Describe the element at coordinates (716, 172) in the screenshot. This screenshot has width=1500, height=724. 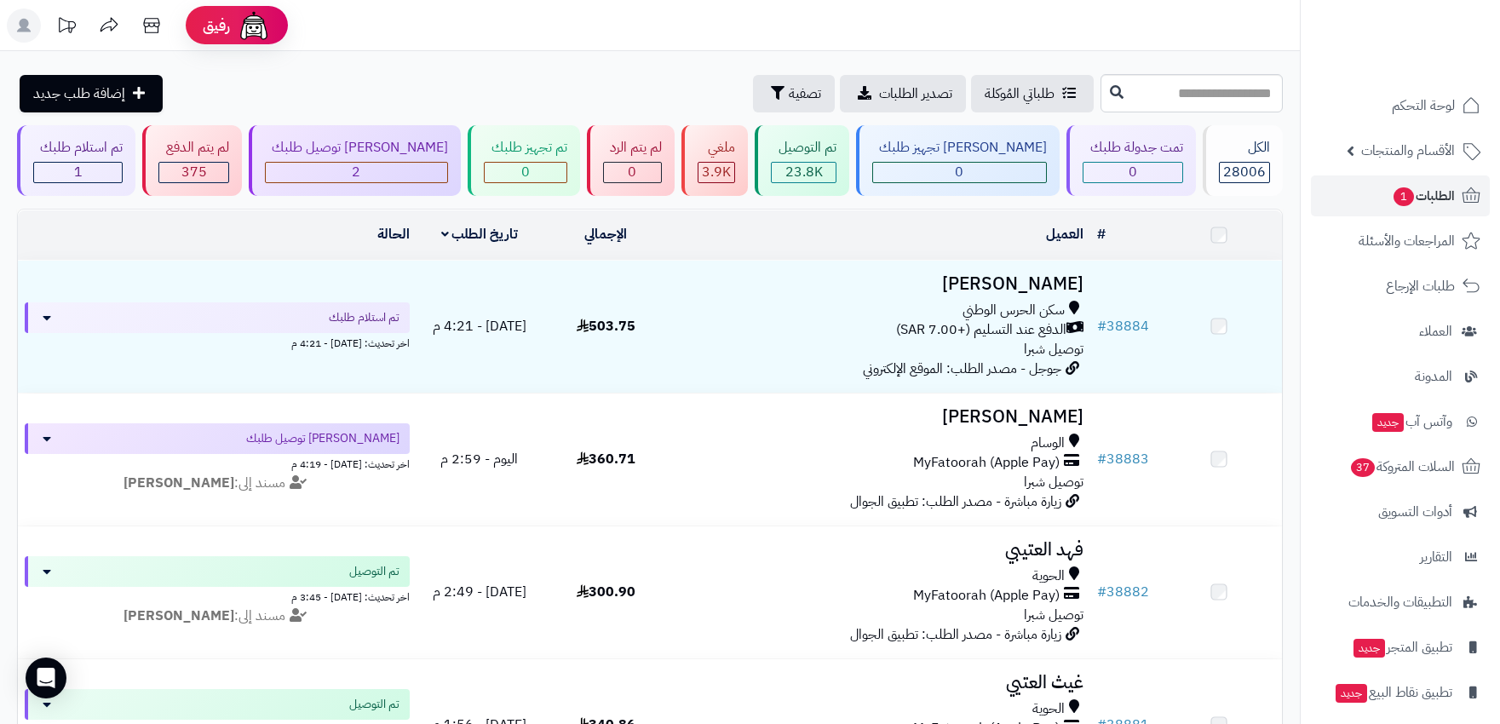
I see `div: 3855` at that location.